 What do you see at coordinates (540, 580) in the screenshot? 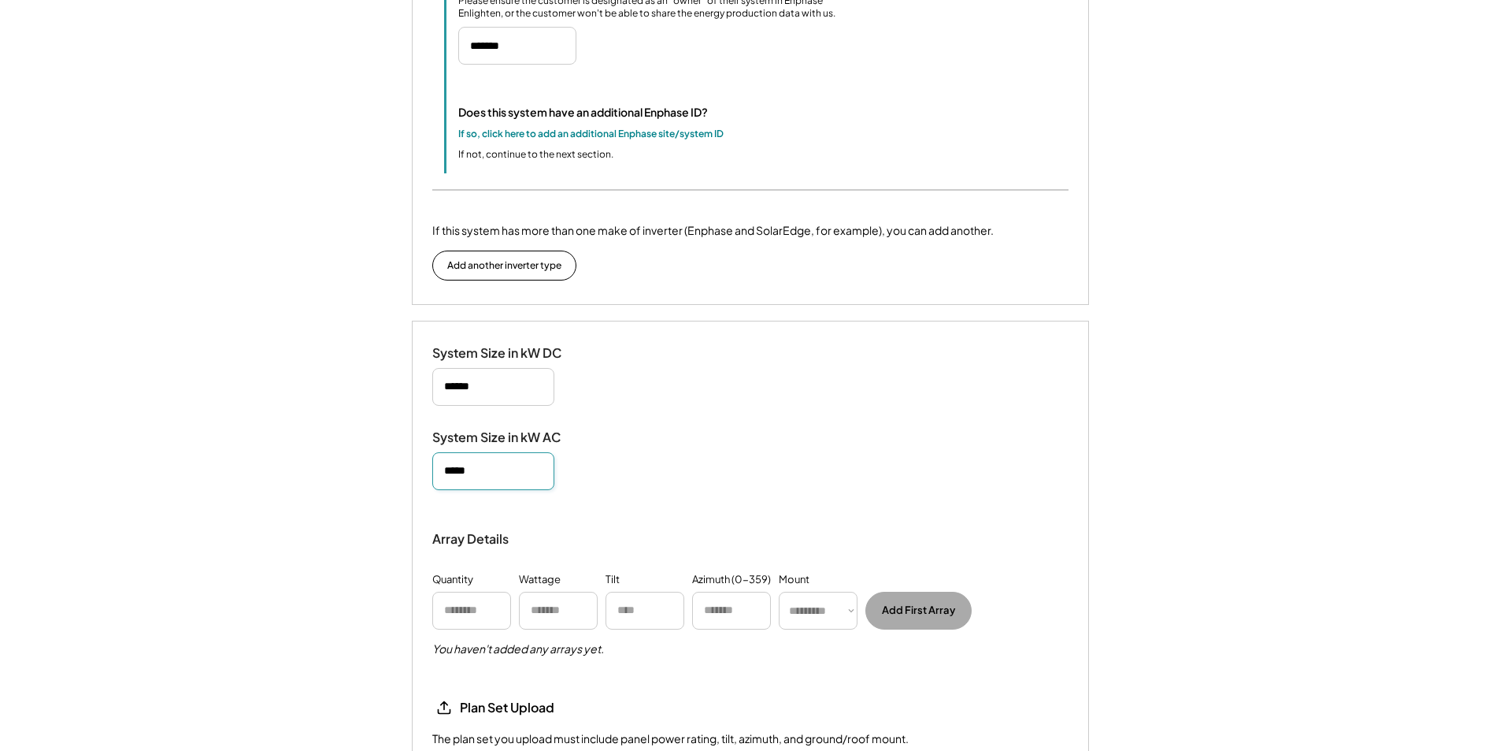
I see `div: Wattage` at bounding box center [540, 580].